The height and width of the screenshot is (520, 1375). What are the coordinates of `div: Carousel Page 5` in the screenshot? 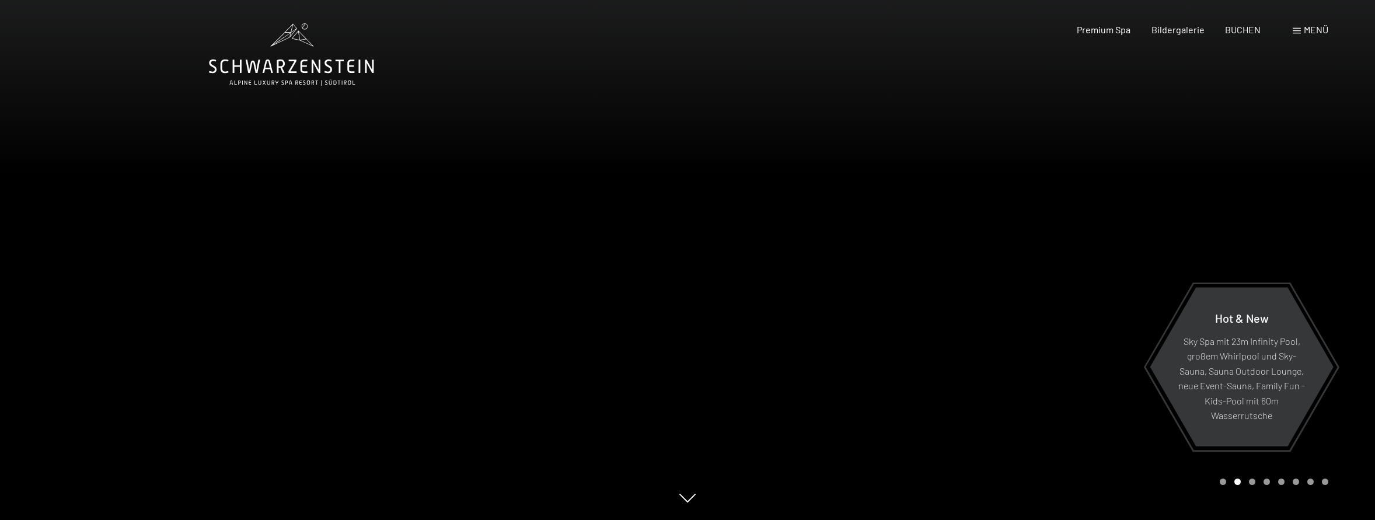 It's located at (1281, 481).